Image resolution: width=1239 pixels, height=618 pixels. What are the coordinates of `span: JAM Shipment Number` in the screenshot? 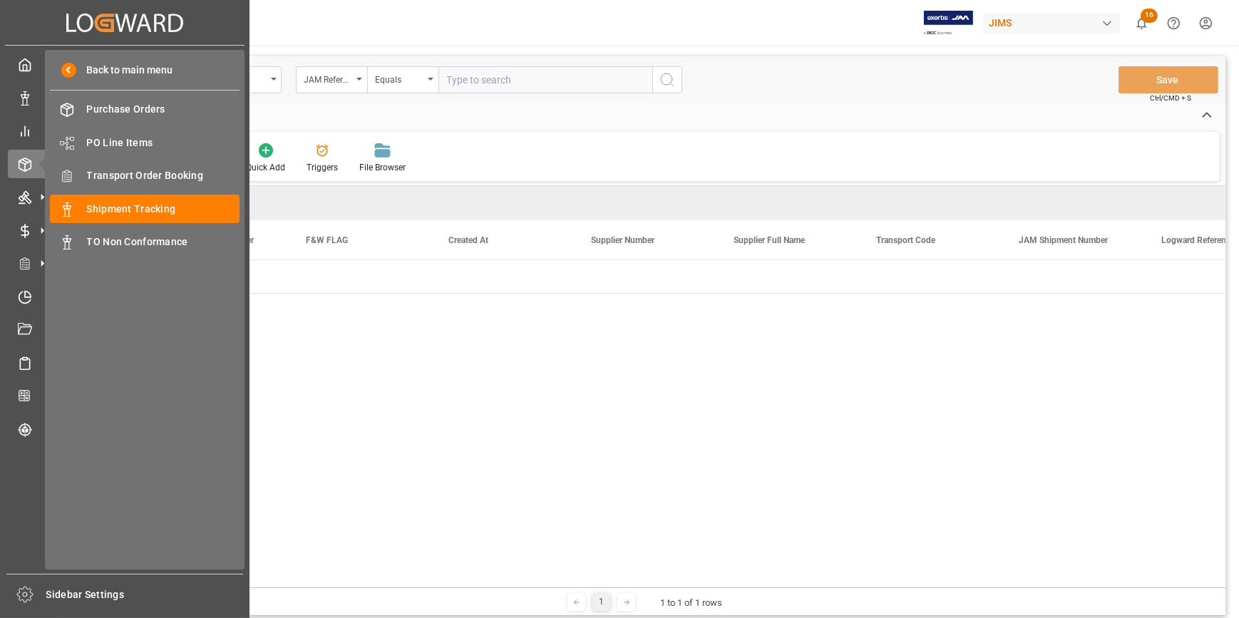 It's located at (1063, 240).